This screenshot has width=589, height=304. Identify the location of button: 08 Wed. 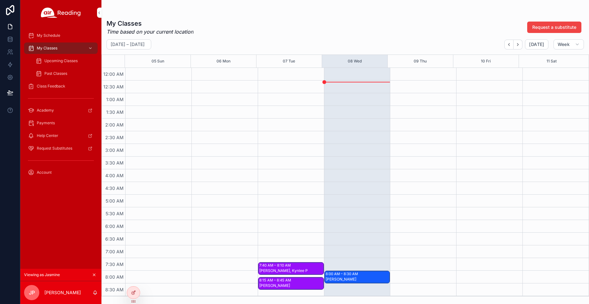
(355, 61).